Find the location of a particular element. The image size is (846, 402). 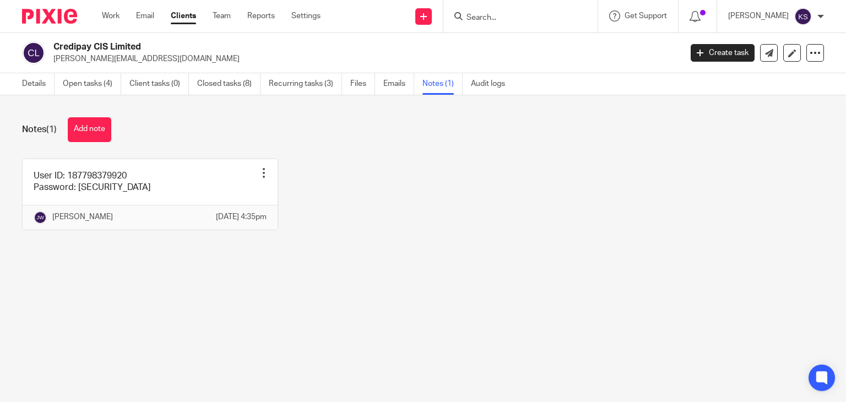

a: Open tasks (4) is located at coordinates (92, 84).